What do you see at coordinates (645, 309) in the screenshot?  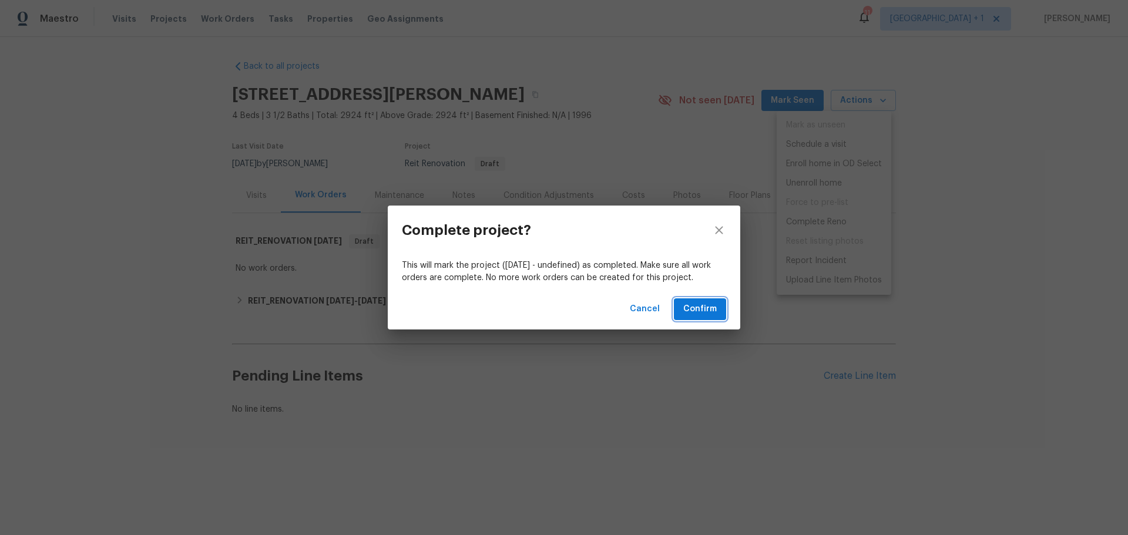 I see `button: Cancel` at bounding box center [645, 309].